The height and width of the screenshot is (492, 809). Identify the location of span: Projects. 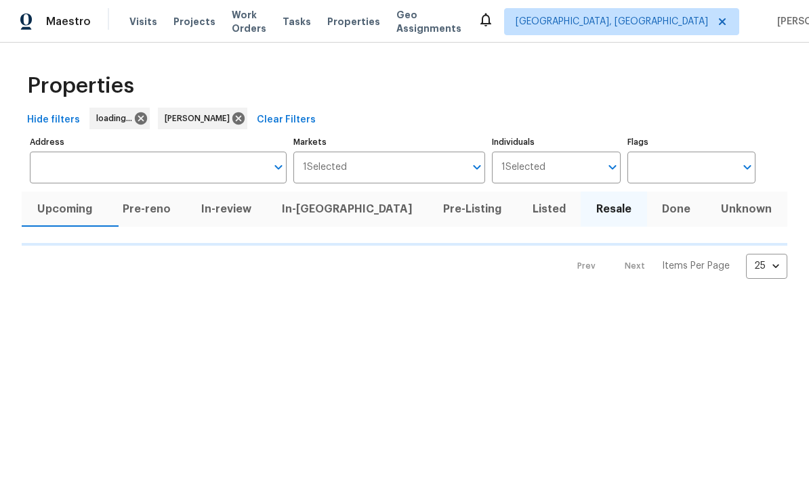
(194, 22).